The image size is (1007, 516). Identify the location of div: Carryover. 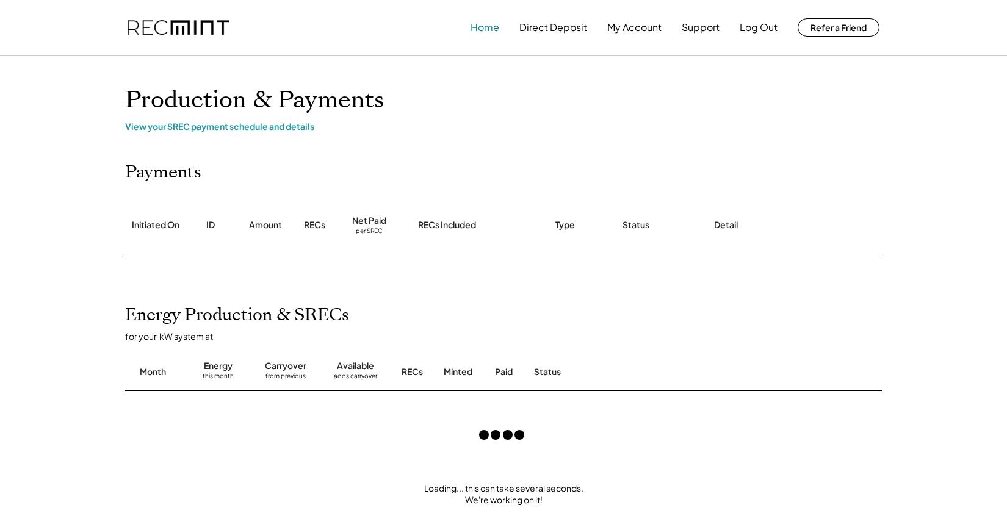
(285, 366).